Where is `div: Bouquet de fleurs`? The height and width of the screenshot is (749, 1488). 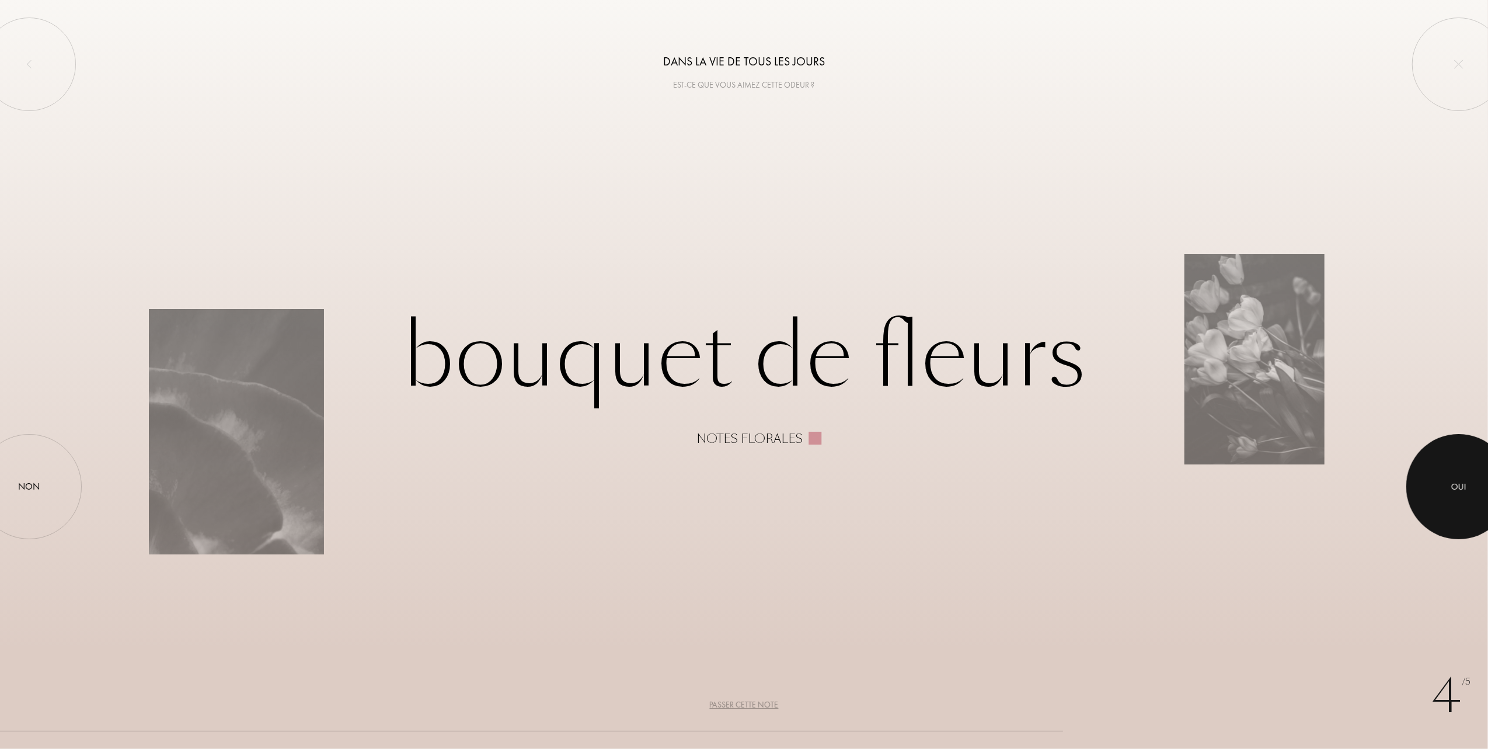
div: Bouquet de fleurs is located at coordinates (744, 374).